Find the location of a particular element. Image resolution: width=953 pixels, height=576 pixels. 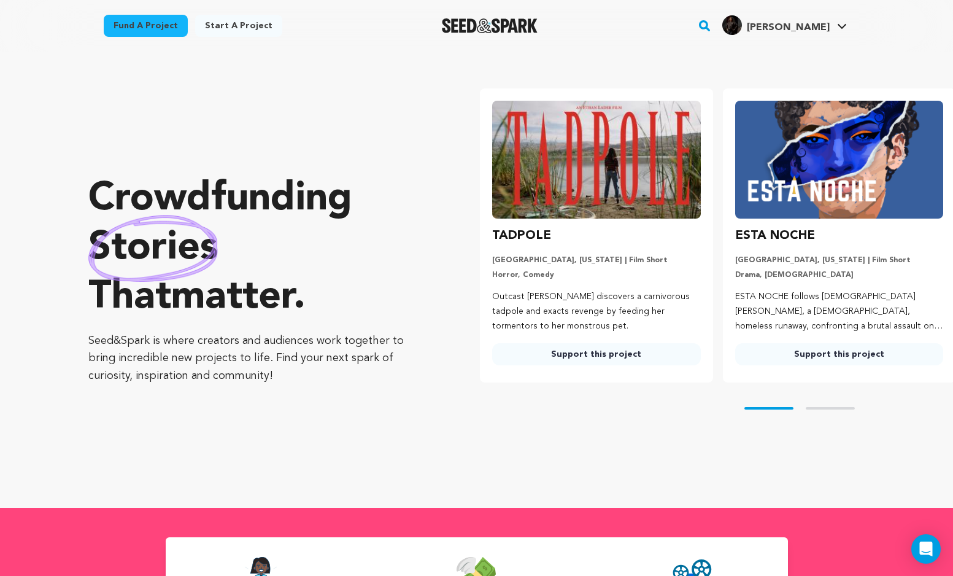

div: Open Intercom Messenger is located at coordinates (926, 549).